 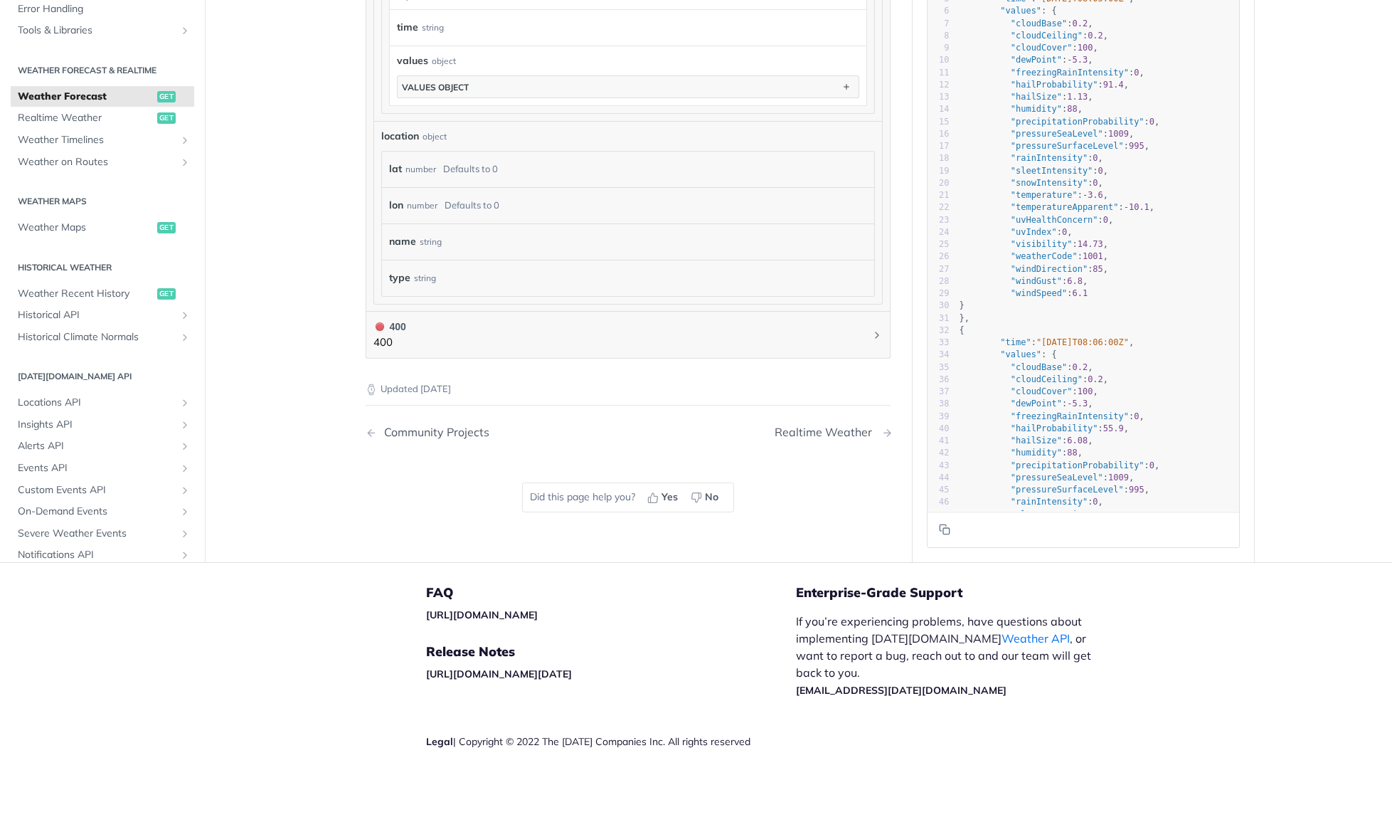 I want to click on span: 1.13, so click(x=1077, y=97).